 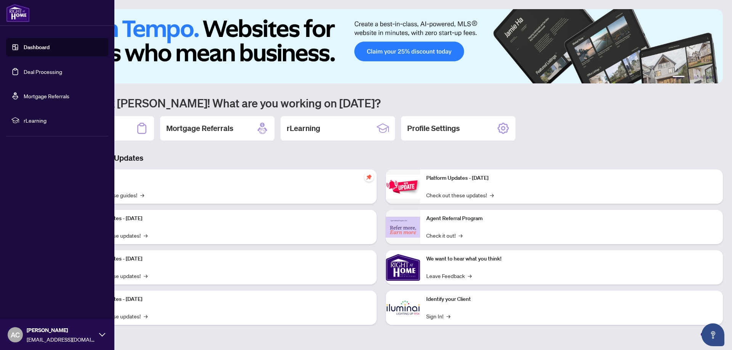 I want to click on p: Agent Referral Program, so click(x=572, y=219).